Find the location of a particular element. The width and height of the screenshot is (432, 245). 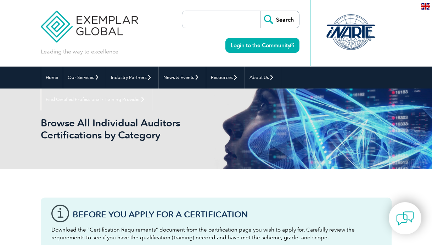

img: contact-chat.png is located at coordinates (405, 218).